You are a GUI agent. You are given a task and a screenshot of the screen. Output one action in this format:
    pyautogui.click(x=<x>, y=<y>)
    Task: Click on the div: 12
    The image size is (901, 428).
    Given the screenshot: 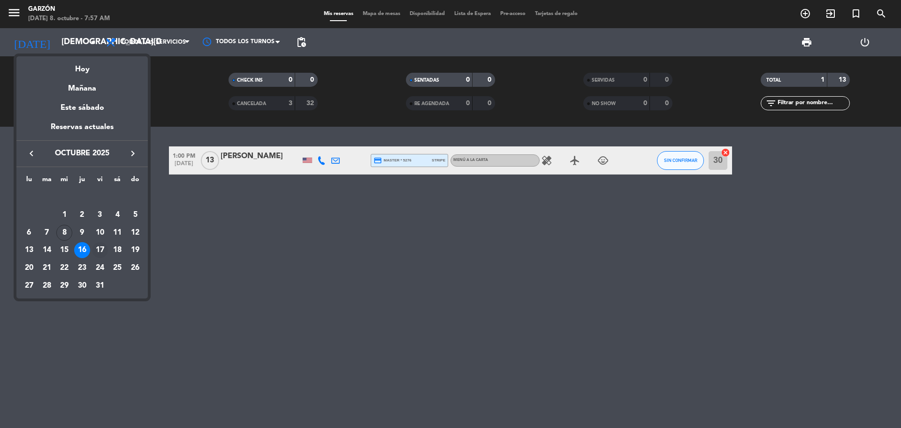 What is the action you would take?
    pyautogui.click(x=135, y=233)
    